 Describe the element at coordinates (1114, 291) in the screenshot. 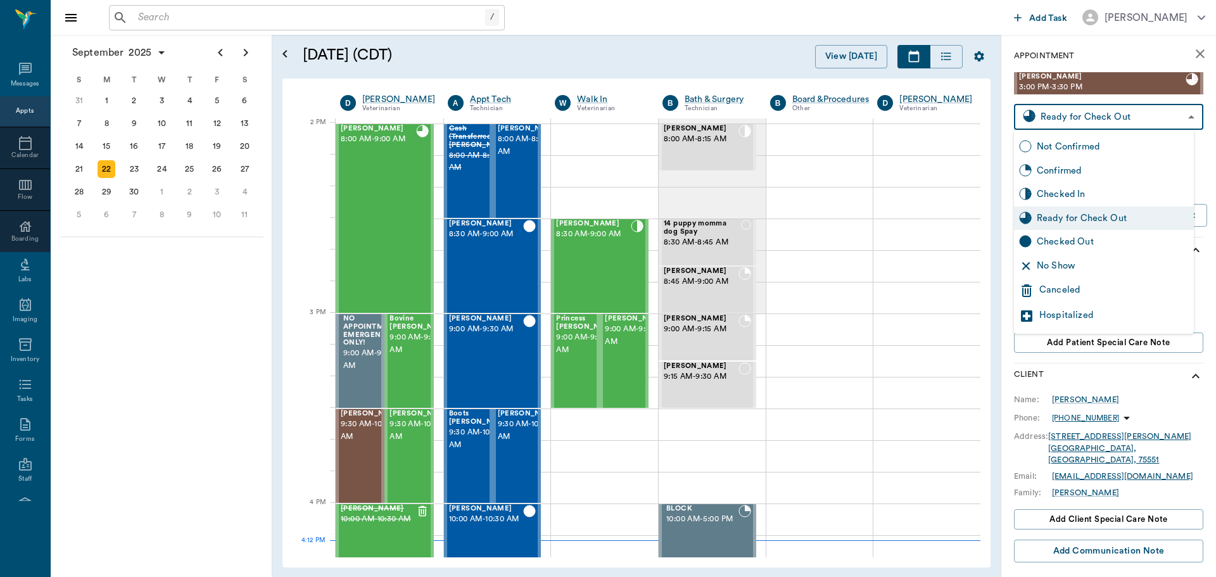

I see `div: Canceled` at that location.